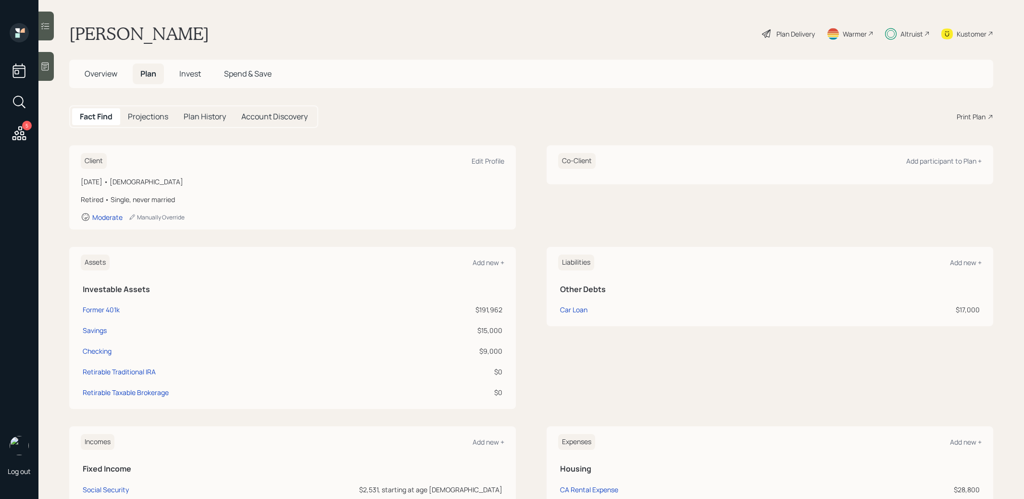 Image resolution: width=1024 pixels, height=499 pixels. I want to click on div: Altruist, so click(912, 34).